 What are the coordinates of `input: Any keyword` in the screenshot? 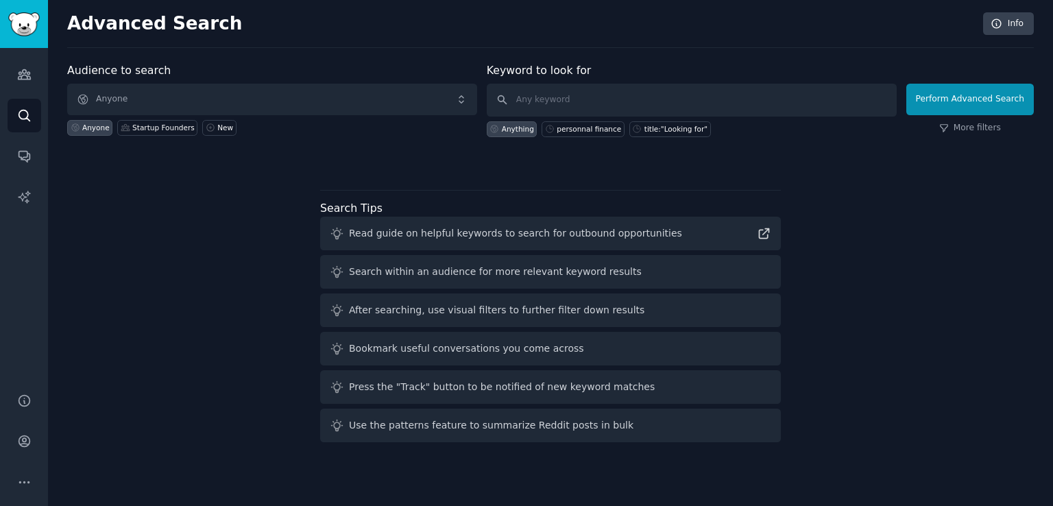 It's located at (691, 100).